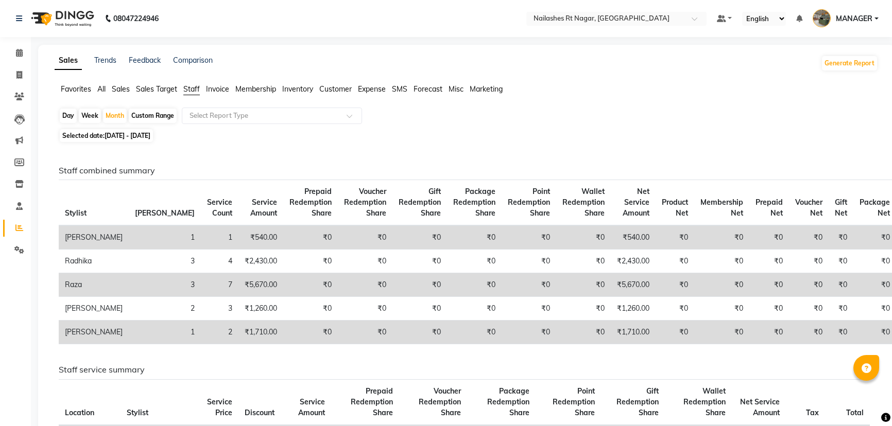  I want to click on button: Generate Report, so click(849, 63).